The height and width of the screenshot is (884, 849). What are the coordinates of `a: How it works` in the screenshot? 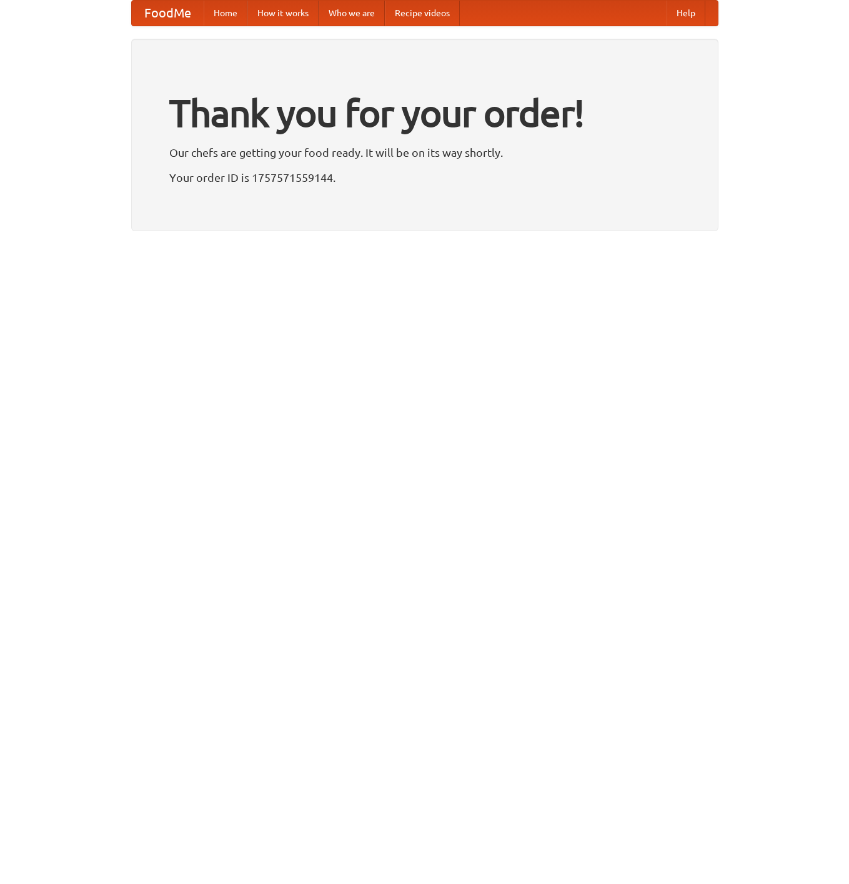 It's located at (283, 13).